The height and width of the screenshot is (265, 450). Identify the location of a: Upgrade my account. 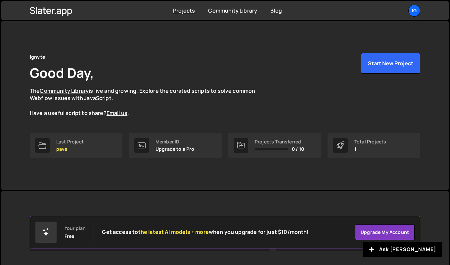
(385, 232).